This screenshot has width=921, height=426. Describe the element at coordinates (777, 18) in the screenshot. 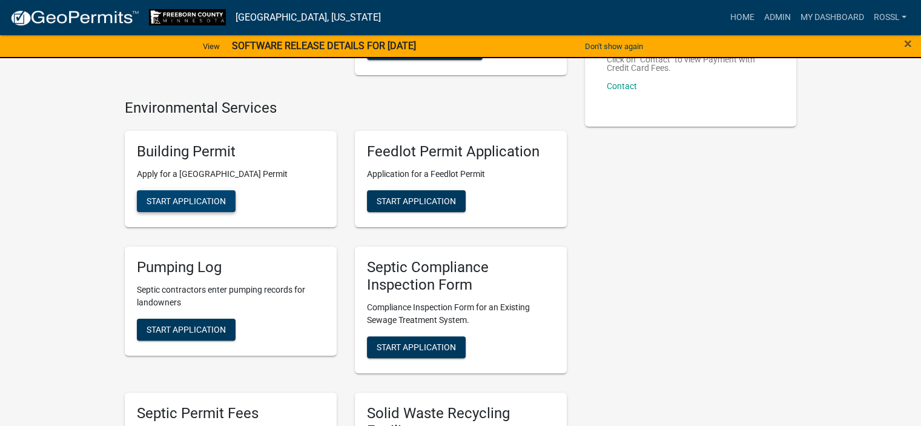

I see `a: Admin` at that location.